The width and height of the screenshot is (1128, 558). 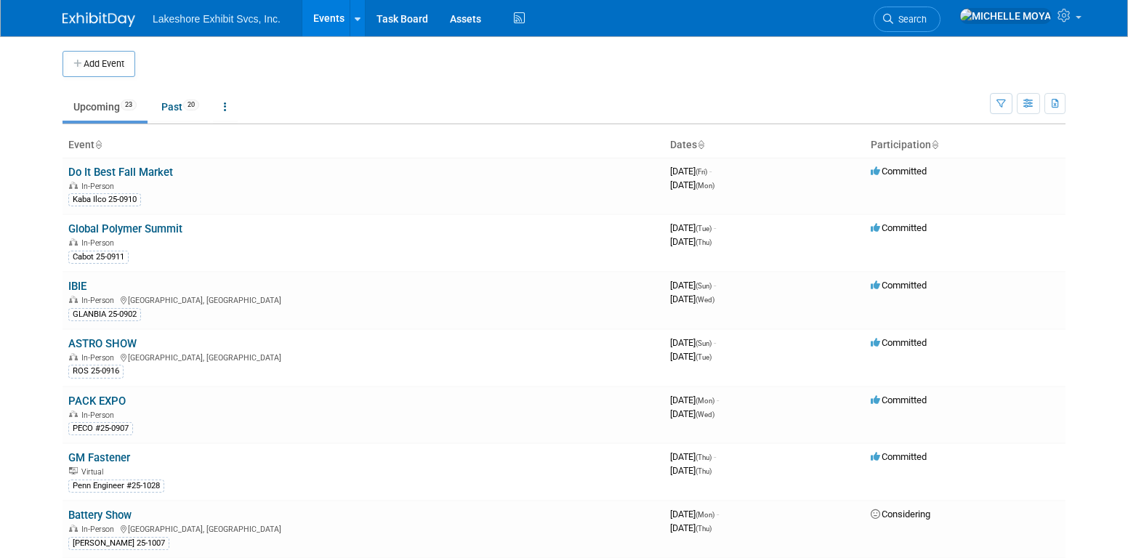 I want to click on a: Upcoming23, so click(x=105, y=107).